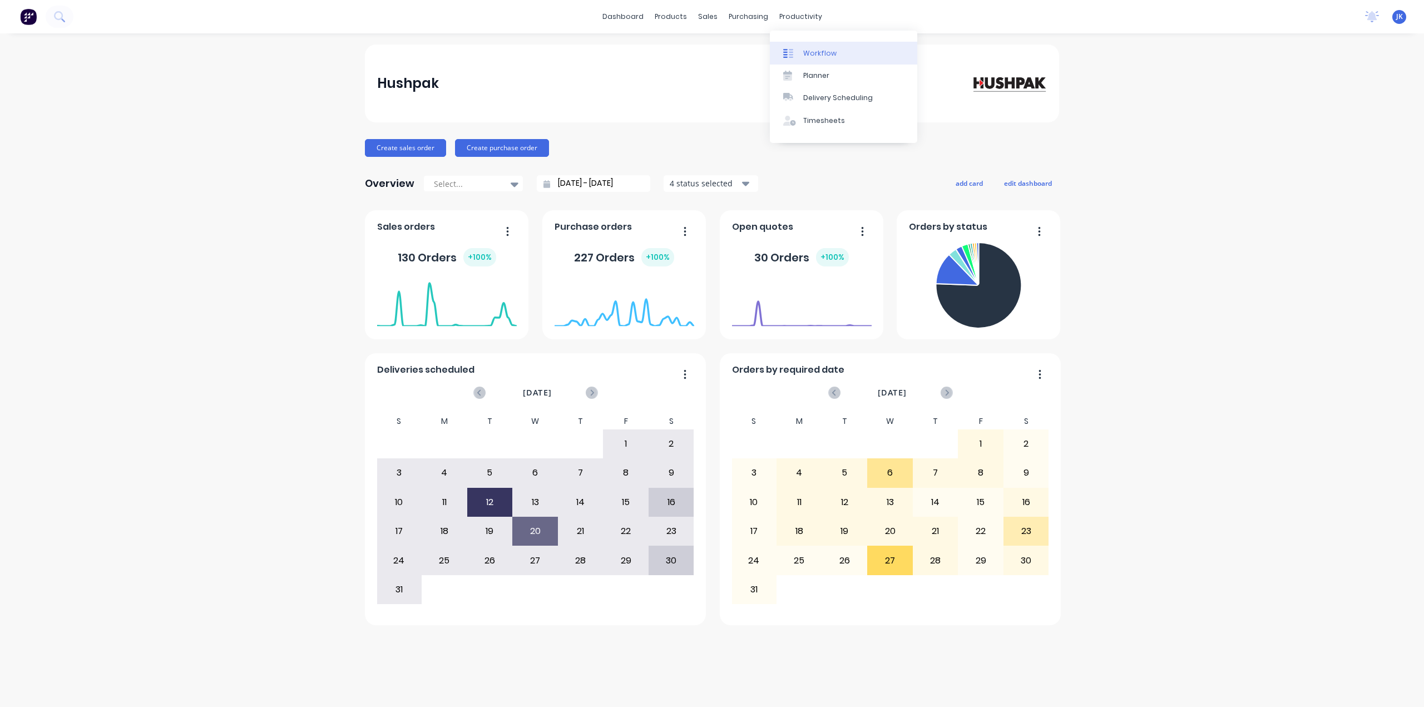 The image size is (1424, 707). Describe the element at coordinates (969, 183) in the screenshot. I see `button: add card` at that location.